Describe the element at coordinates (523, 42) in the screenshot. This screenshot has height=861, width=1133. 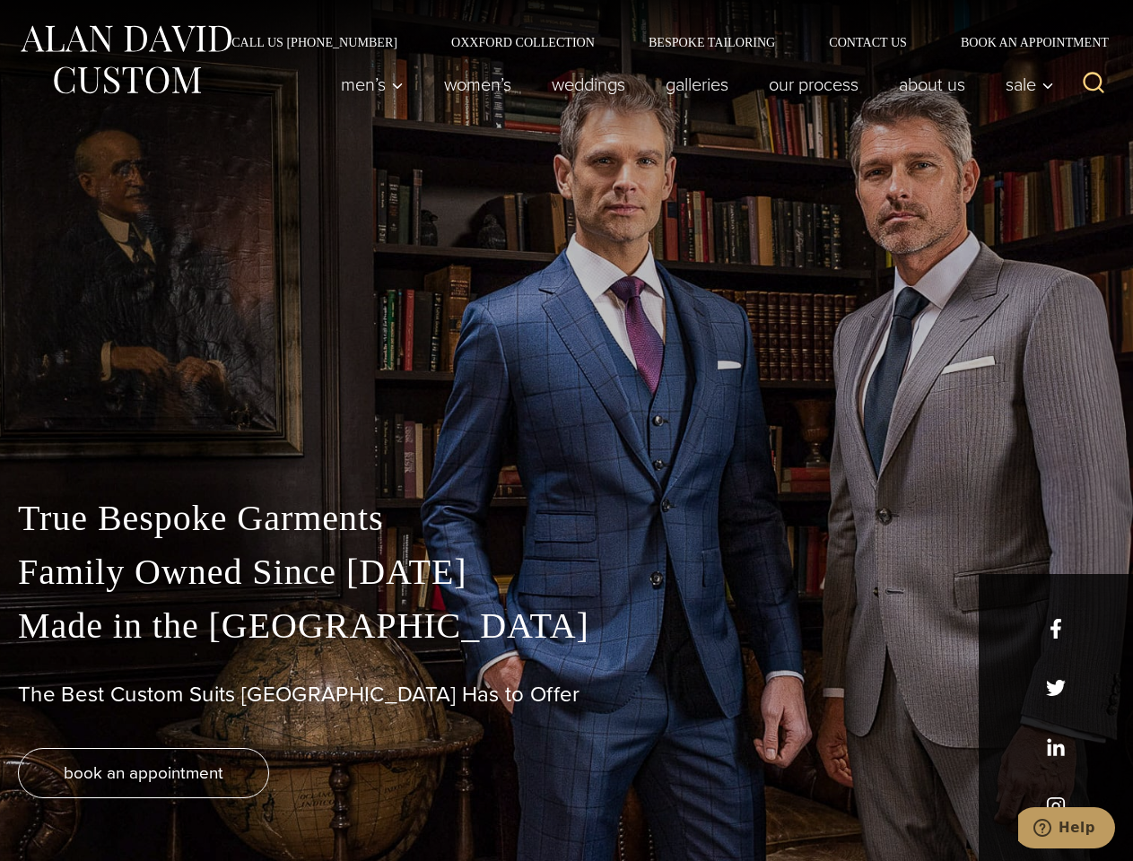
I see `a: Oxxford Collection` at that location.